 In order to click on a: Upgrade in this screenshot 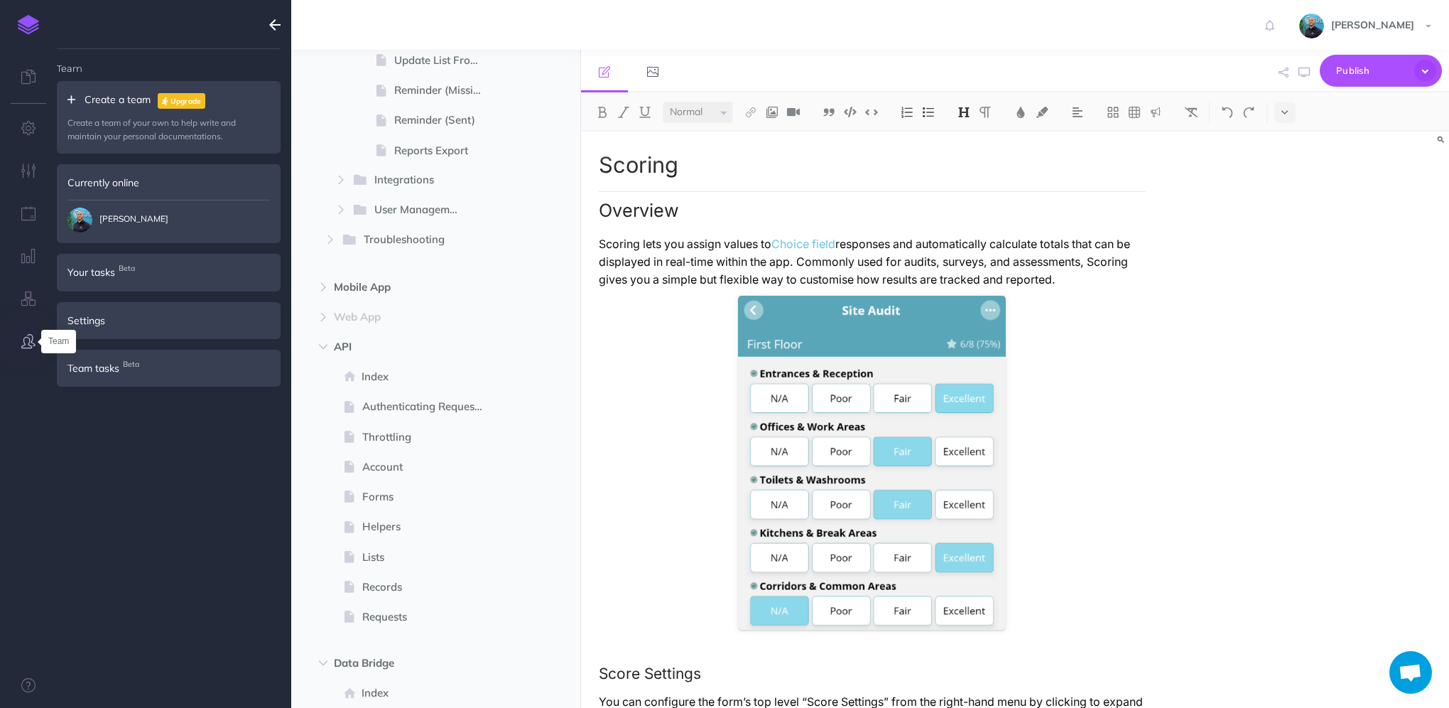, I will do `click(181, 101)`.